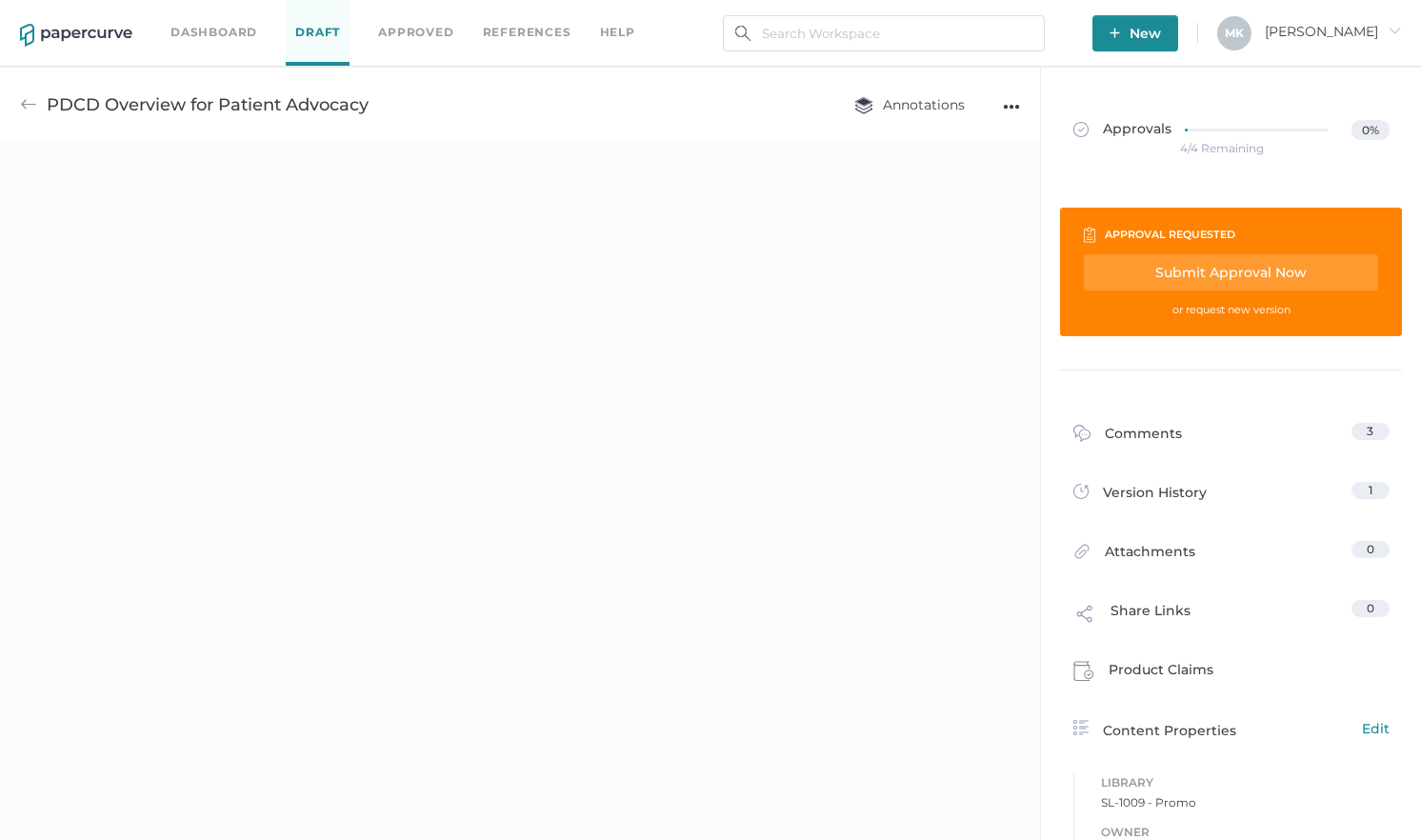 Image resolution: width=1421 pixels, height=840 pixels. I want to click on span: New, so click(1135, 34).